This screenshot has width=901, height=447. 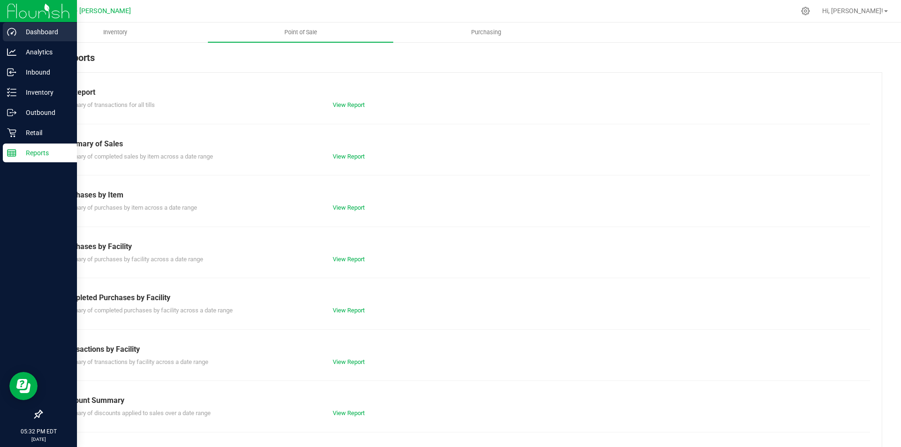 What do you see at coordinates (45, 52) in the screenshot?
I see `p: Analytics` at bounding box center [45, 52].